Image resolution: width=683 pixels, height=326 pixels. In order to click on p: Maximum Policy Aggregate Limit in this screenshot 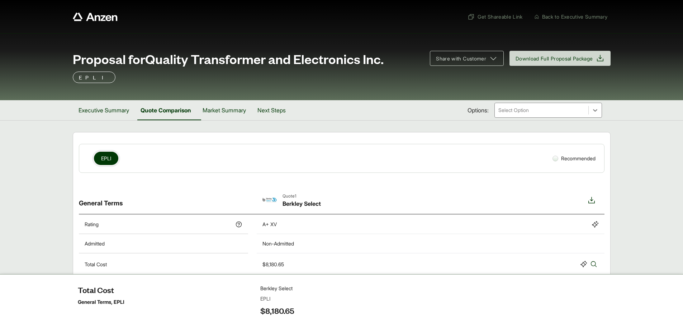, I will do `click(121, 285)`.